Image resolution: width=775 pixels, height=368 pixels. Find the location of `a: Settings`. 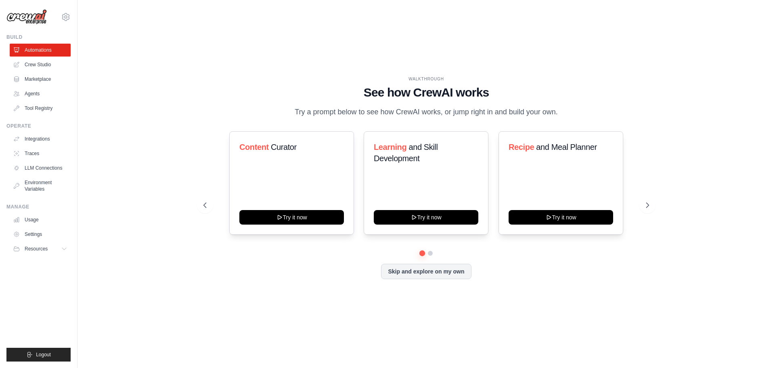

a: Settings is located at coordinates (40, 234).